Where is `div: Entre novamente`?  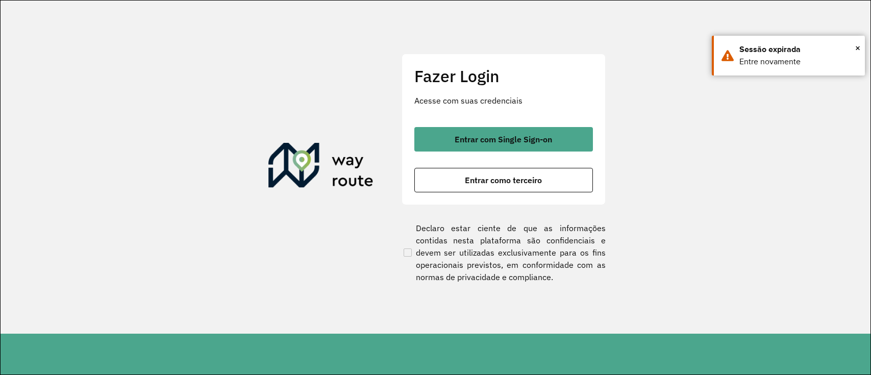
div: Entre novamente is located at coordinates (798, 62).